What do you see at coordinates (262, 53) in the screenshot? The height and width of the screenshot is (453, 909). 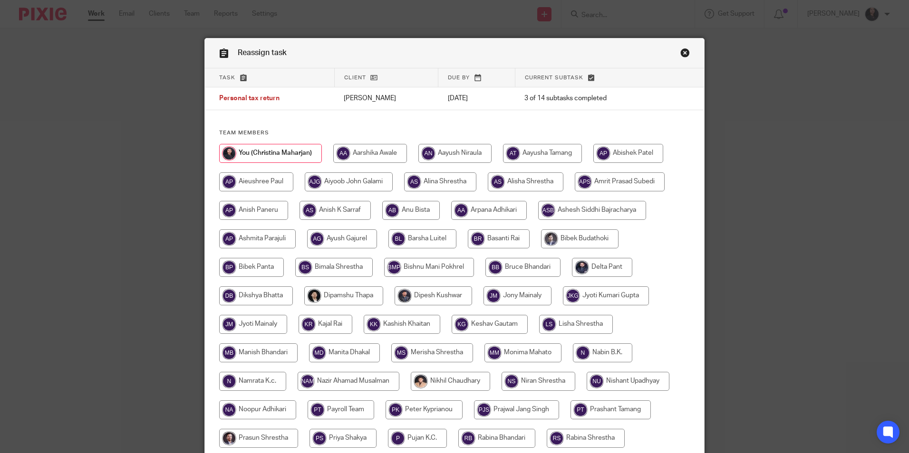 I see `span: Reassign task` at bounding box center [262, 53].